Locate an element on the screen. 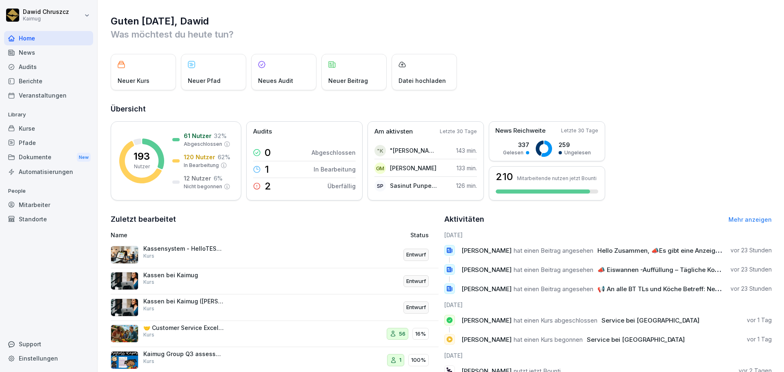 Image resolution: width=784 pixels, height=372 pixels. div: Audits is located at coordinates (49, 67).